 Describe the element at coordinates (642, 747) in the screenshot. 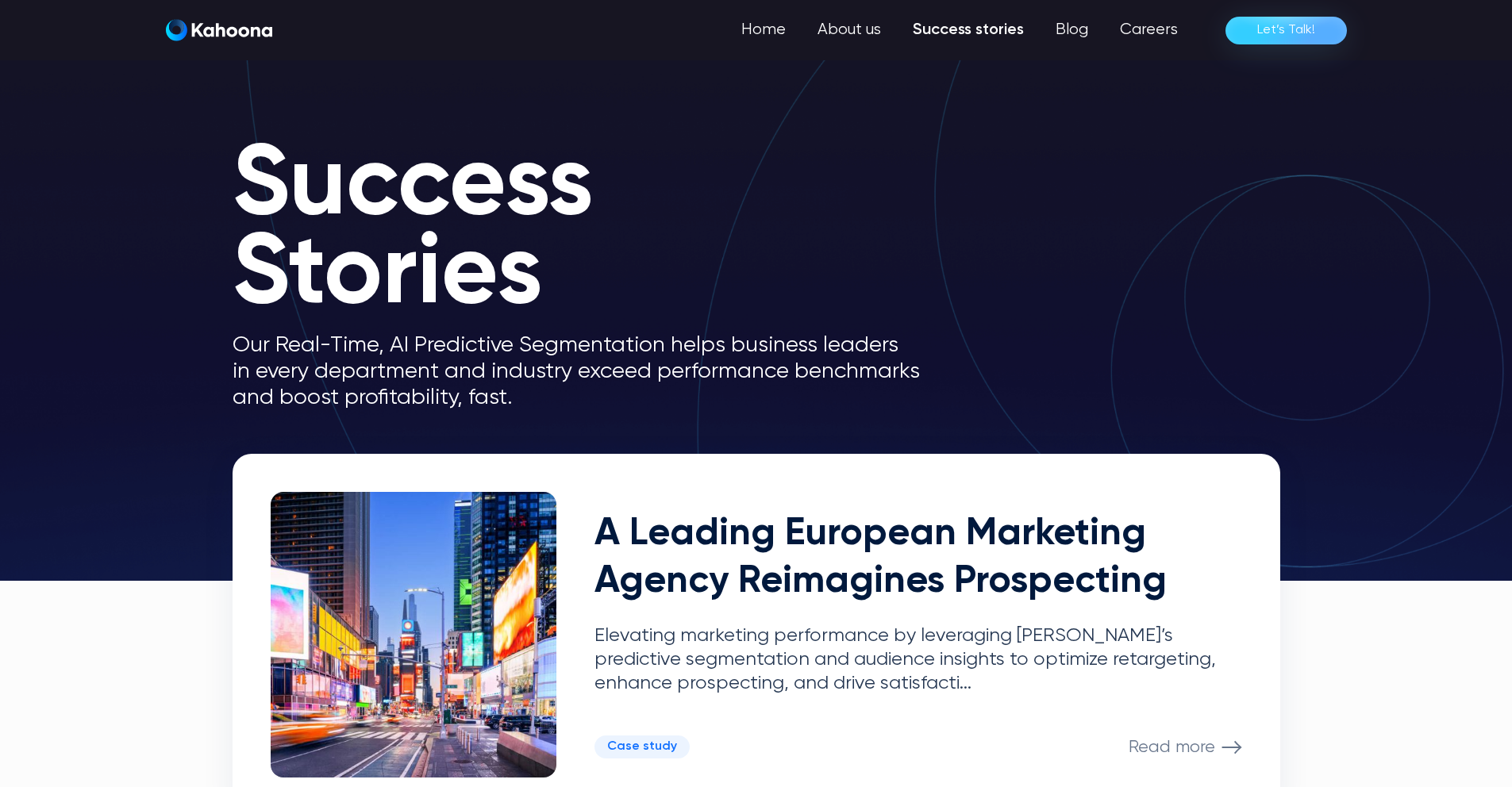

I see `div: Case study` at that location.